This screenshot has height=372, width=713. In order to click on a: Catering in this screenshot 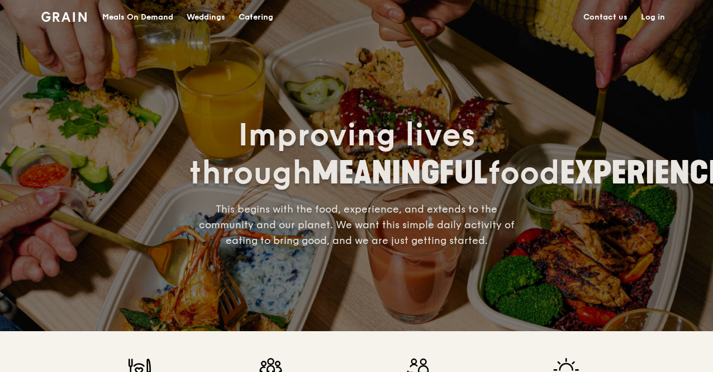, I will do `click(256, 17)`.